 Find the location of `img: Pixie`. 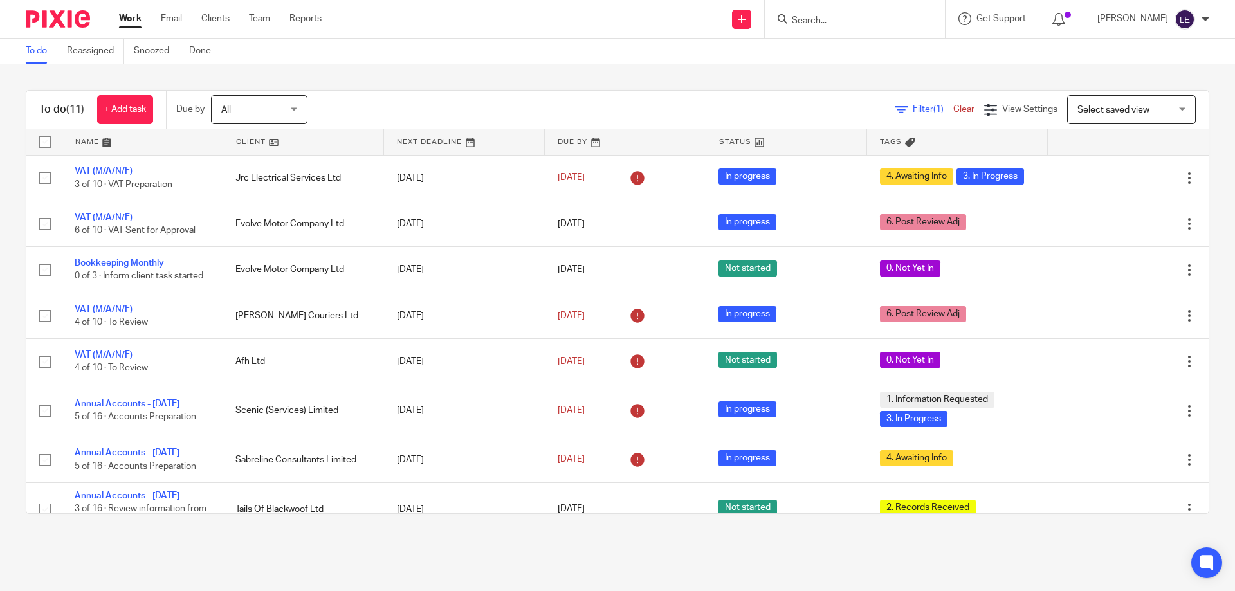

img: Pixie is located at coordinates (58, 19).